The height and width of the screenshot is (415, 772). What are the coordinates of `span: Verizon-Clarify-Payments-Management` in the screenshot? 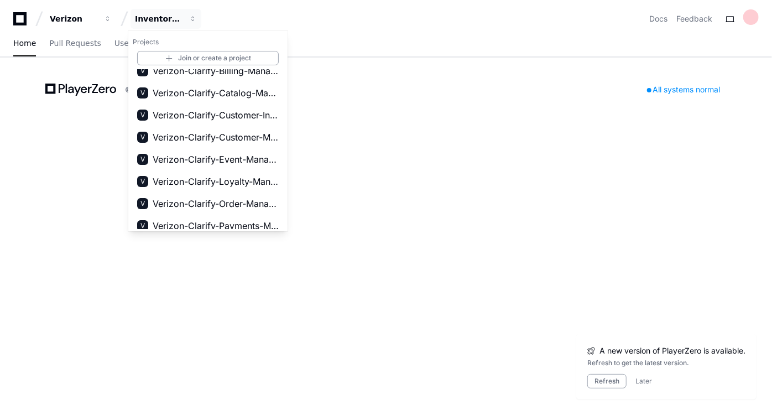 It's located at (216, 226).